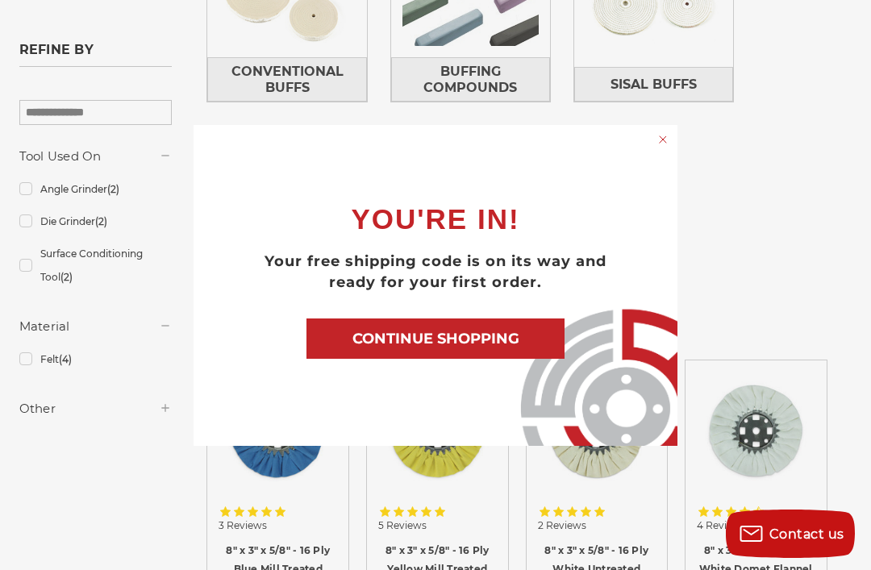 The height and width of the screenshot is (570, 871). What do you see at coordinates (435, 219) in the screenshot?
I see `span: YOU'RE IN!` at bounding box center [435, 219].